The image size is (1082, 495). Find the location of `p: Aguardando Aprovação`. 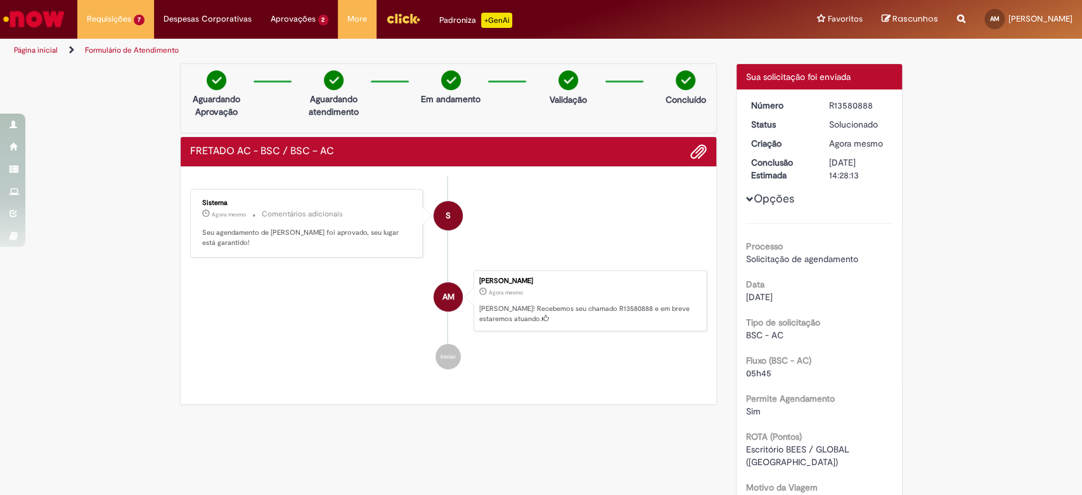

p: Aguardando Aprovação is located at coordinates (216, 105).